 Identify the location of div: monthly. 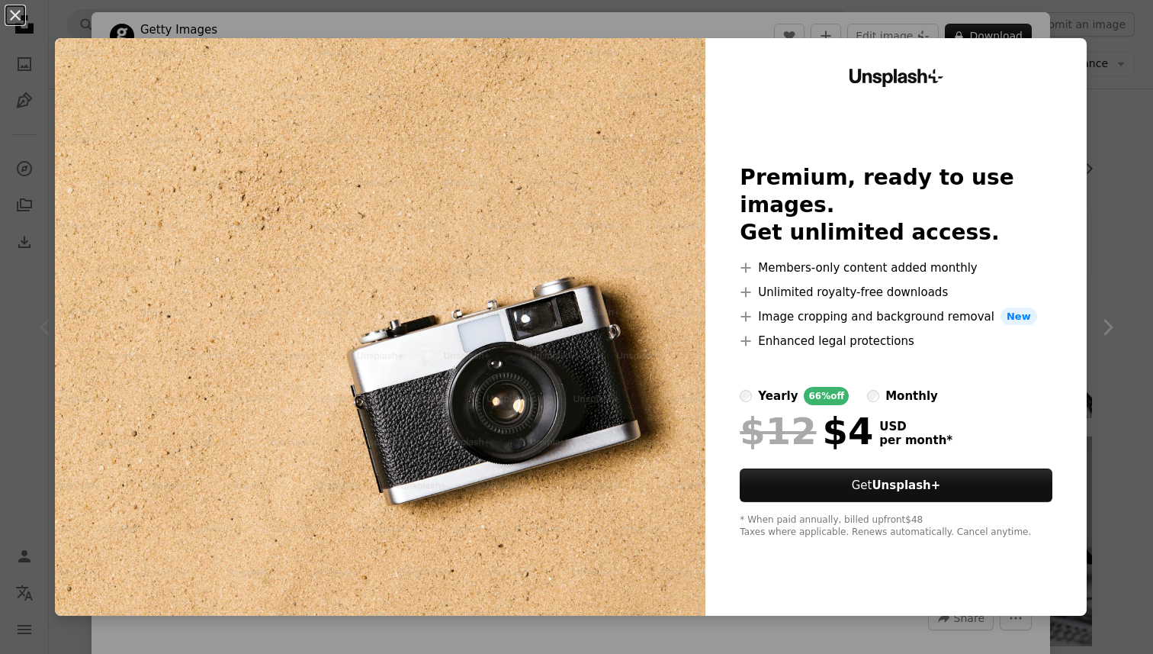
(911, 396).